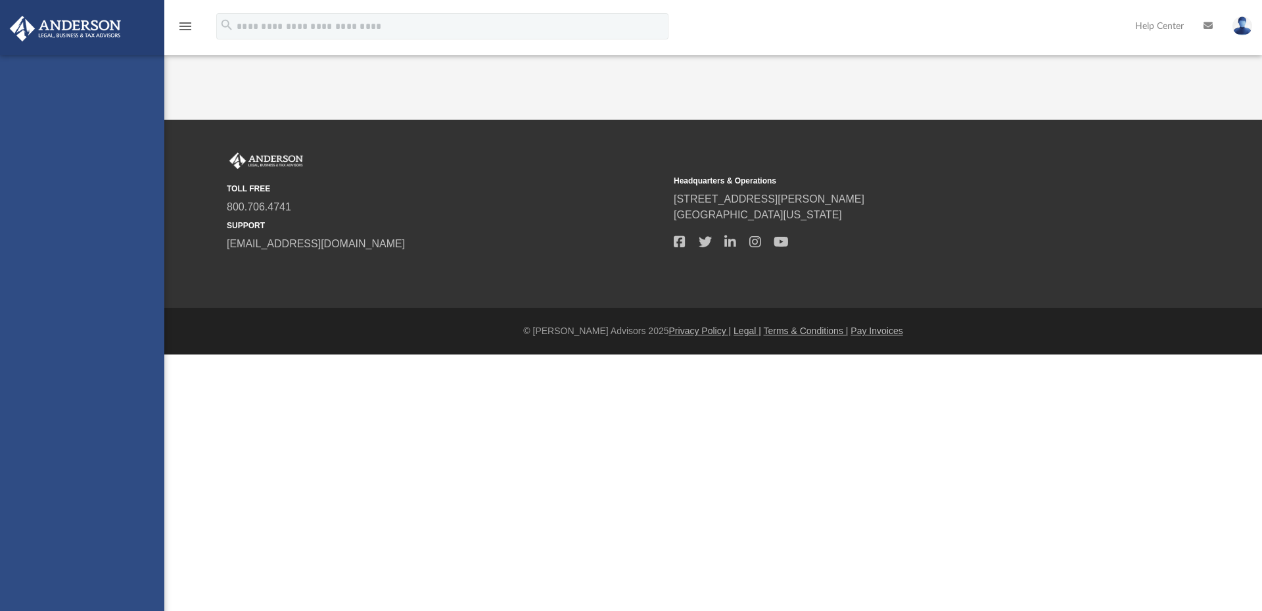 The width and height of the screenshot is (1262, 611). I want to click on a: Privacy Policy |, so click(700, 331).